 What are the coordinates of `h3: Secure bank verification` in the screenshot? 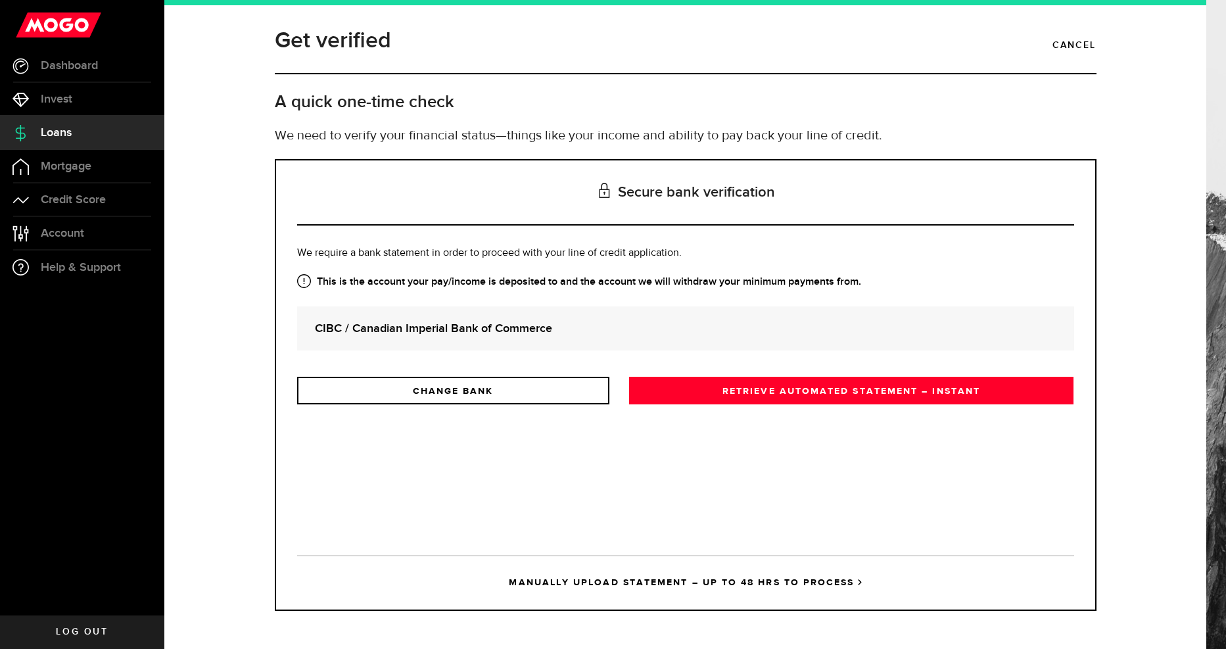 It's located at (686, 193).